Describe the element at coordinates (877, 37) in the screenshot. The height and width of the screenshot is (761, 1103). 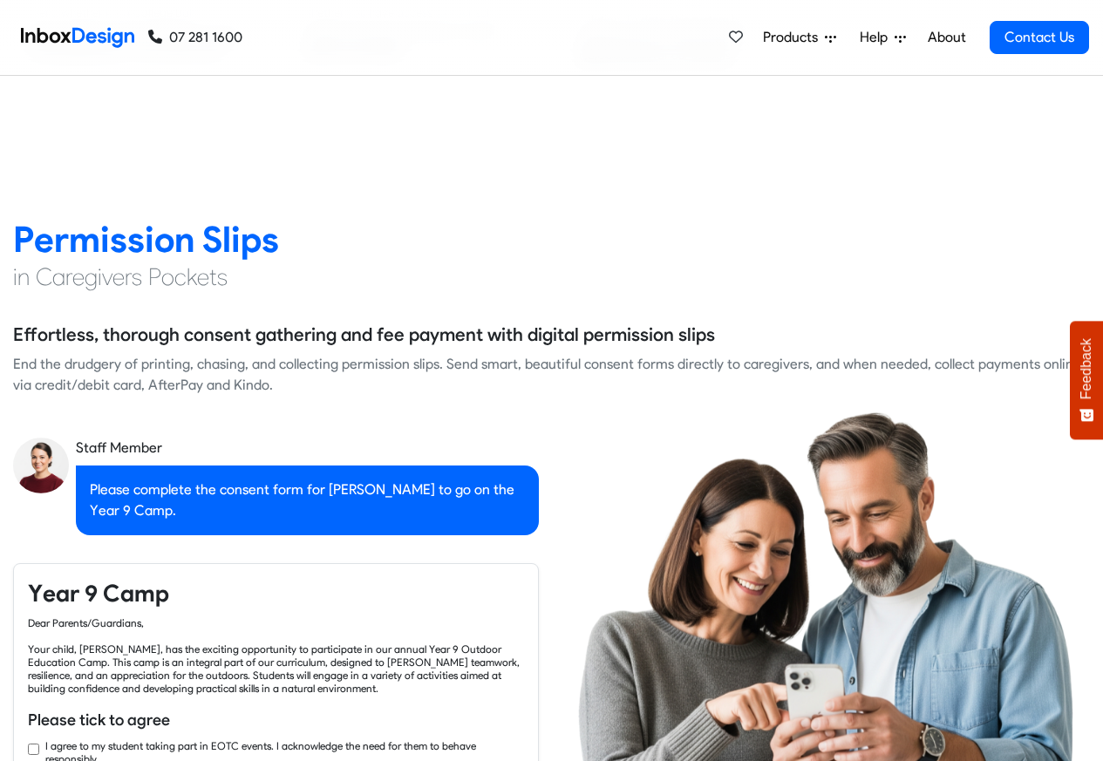
I see `span: Help` at that location.